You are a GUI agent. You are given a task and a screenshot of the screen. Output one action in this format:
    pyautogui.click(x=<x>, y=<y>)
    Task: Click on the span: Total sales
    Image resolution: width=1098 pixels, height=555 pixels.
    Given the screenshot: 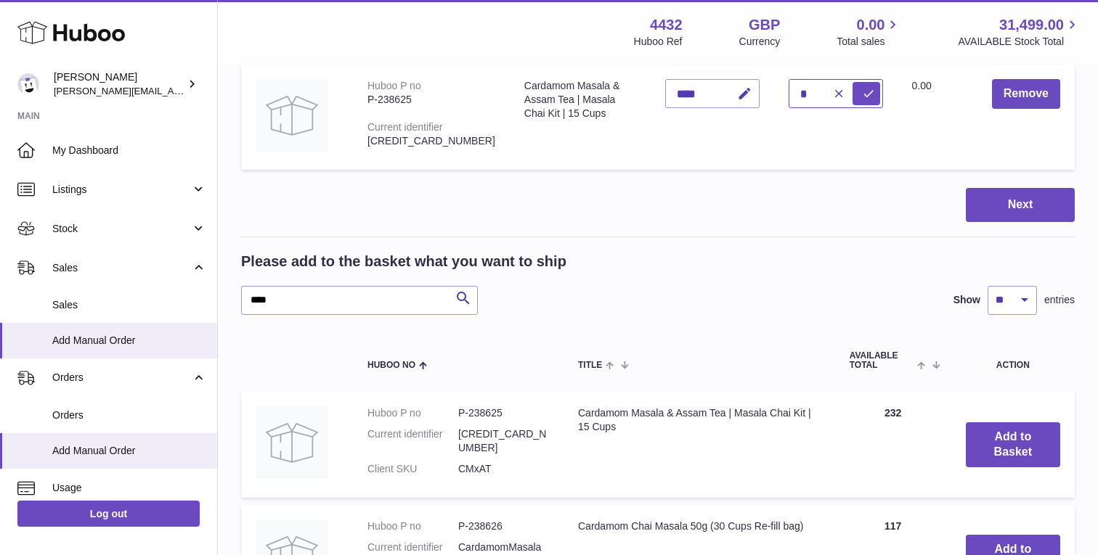 What is the action you would take?
    pyautogui.click(x=868, y=41)
    